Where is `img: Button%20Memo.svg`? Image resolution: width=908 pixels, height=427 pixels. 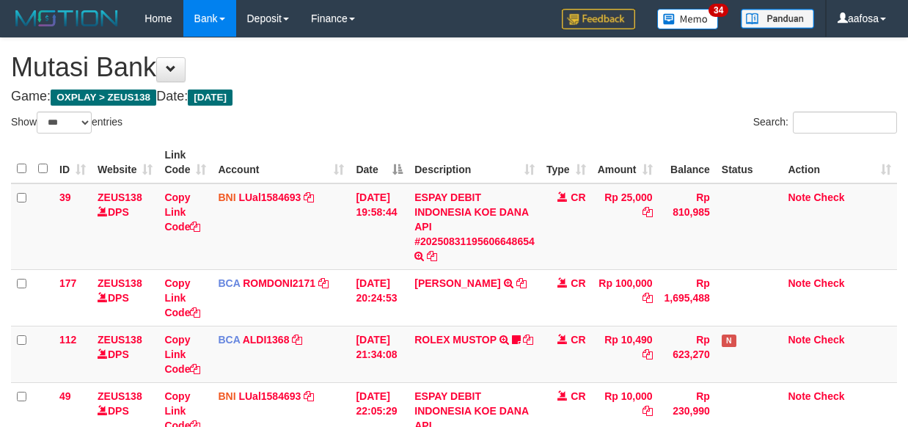
img: Button%20Memo.svg is located at coordinates (688, 19).